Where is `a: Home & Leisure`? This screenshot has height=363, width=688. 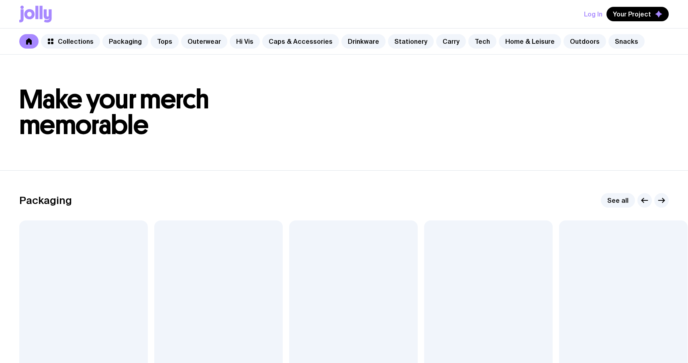
a: Home & Leisure is located at coordinates (530, 41).